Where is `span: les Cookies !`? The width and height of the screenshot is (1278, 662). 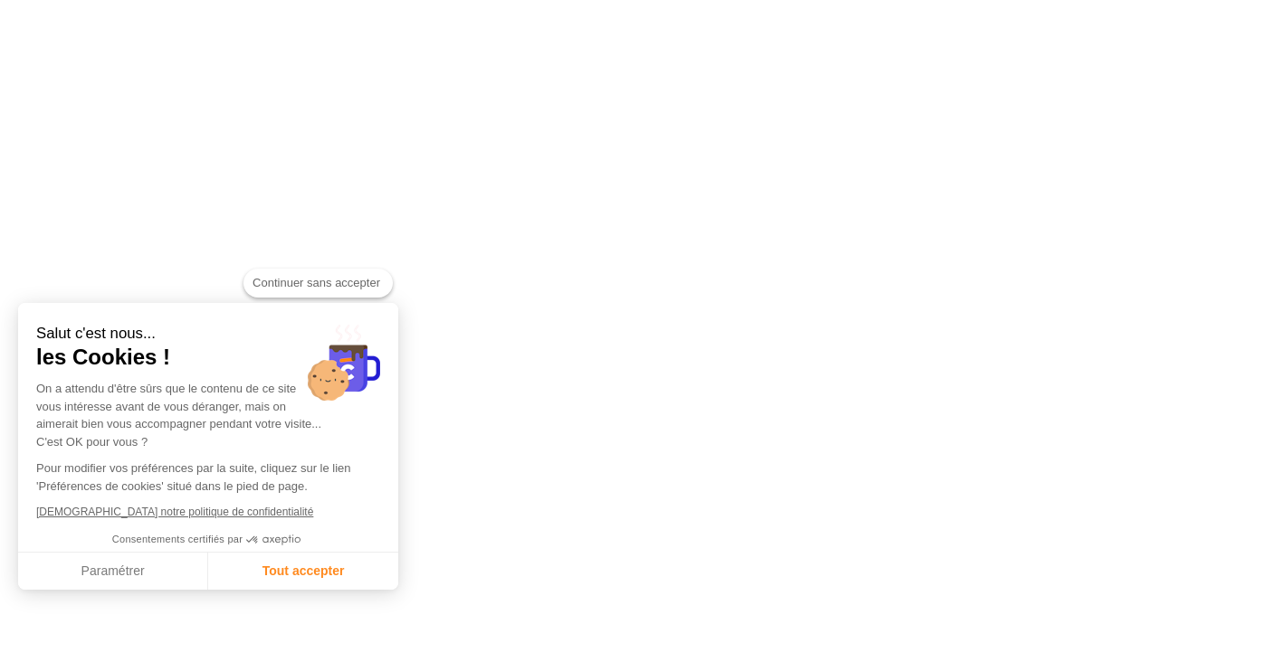
span: les Cookies ! is located at coordinates (208, 357).